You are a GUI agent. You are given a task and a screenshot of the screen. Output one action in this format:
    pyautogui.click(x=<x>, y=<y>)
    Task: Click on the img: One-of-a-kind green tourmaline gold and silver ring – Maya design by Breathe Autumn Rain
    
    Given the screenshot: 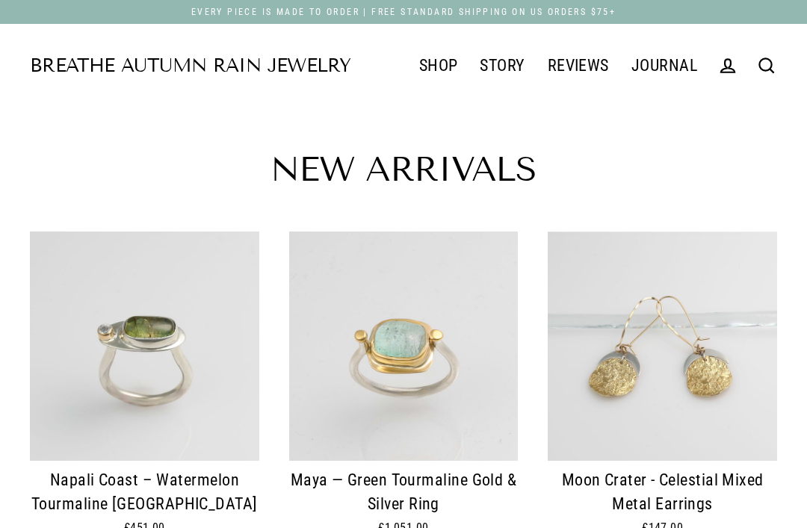 What is the action you would take?
    pyautogui.click(x=403, y=346)
    